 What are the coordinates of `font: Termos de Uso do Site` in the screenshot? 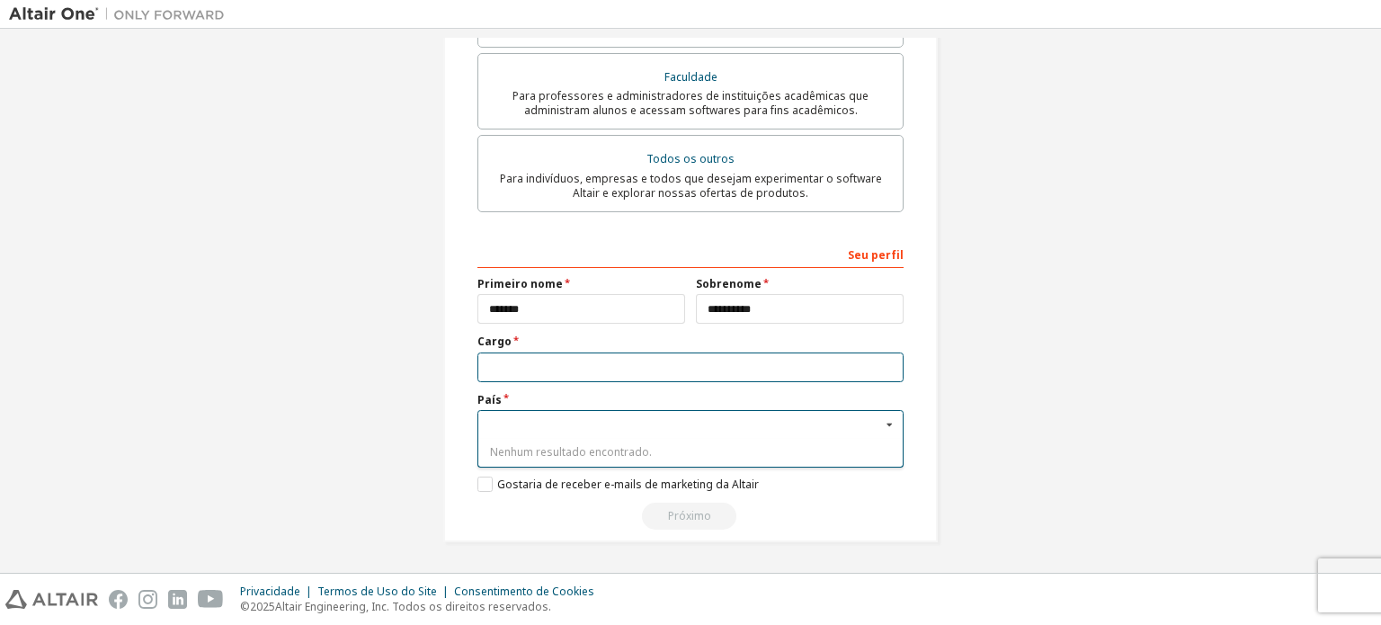 It's located at (377, 591).